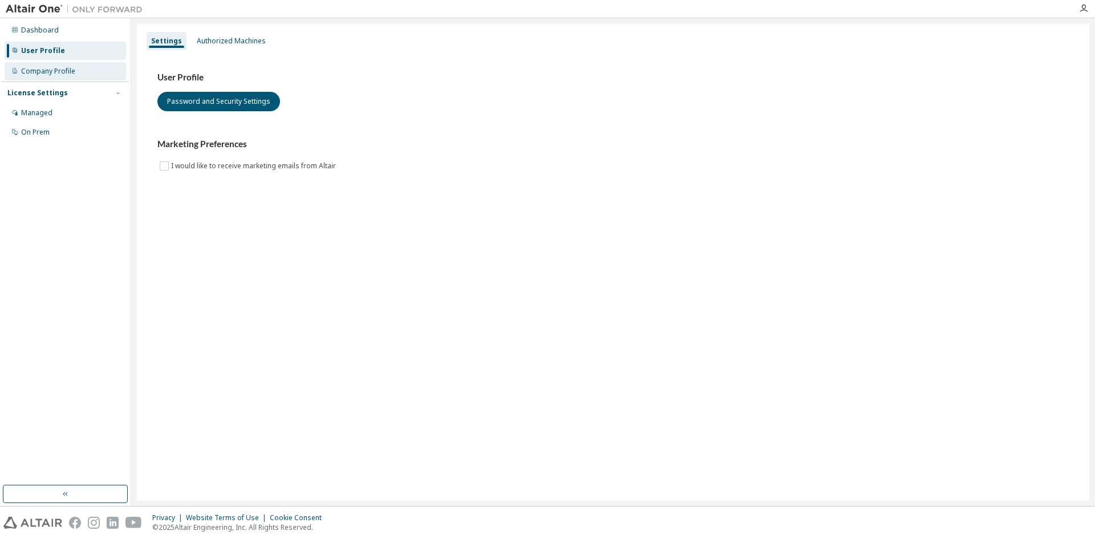  I want to click on div: Website Terms of Use, so click(228, 518).